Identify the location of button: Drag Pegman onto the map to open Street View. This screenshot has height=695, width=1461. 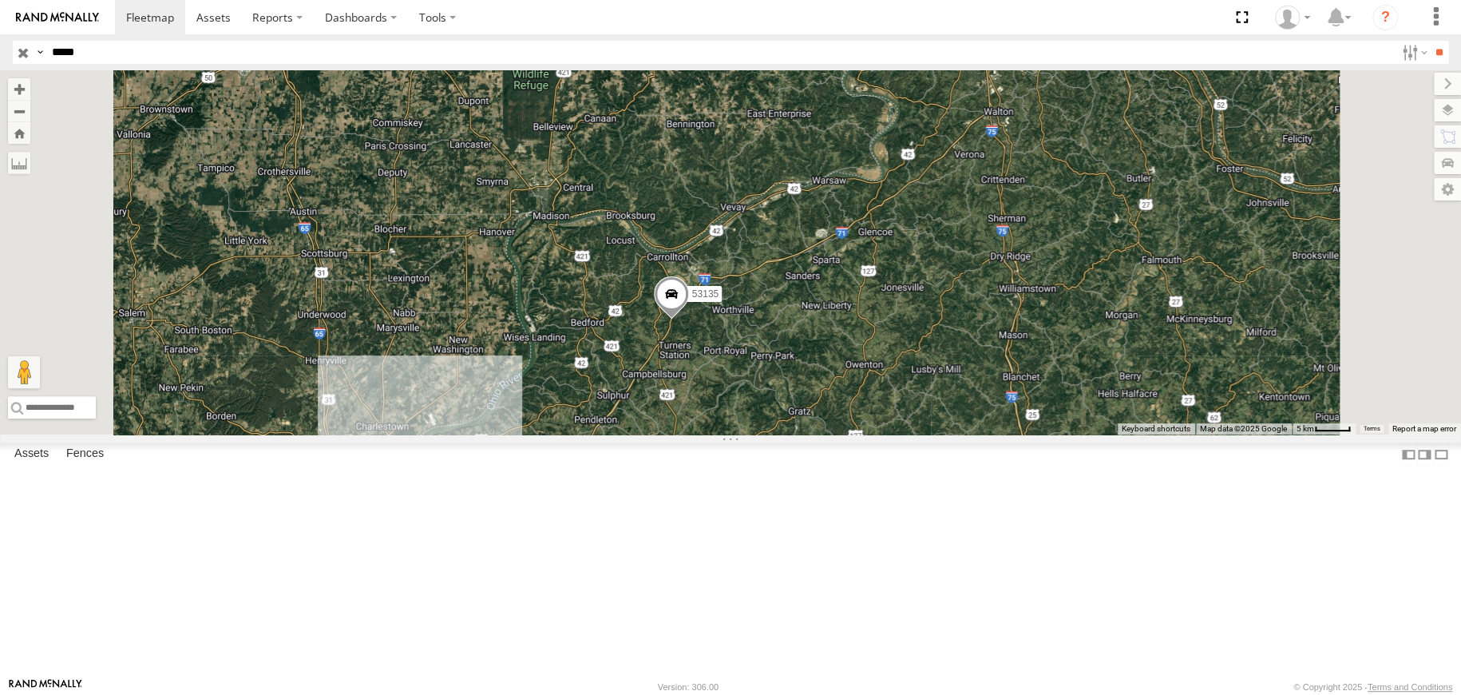
(24, 372).